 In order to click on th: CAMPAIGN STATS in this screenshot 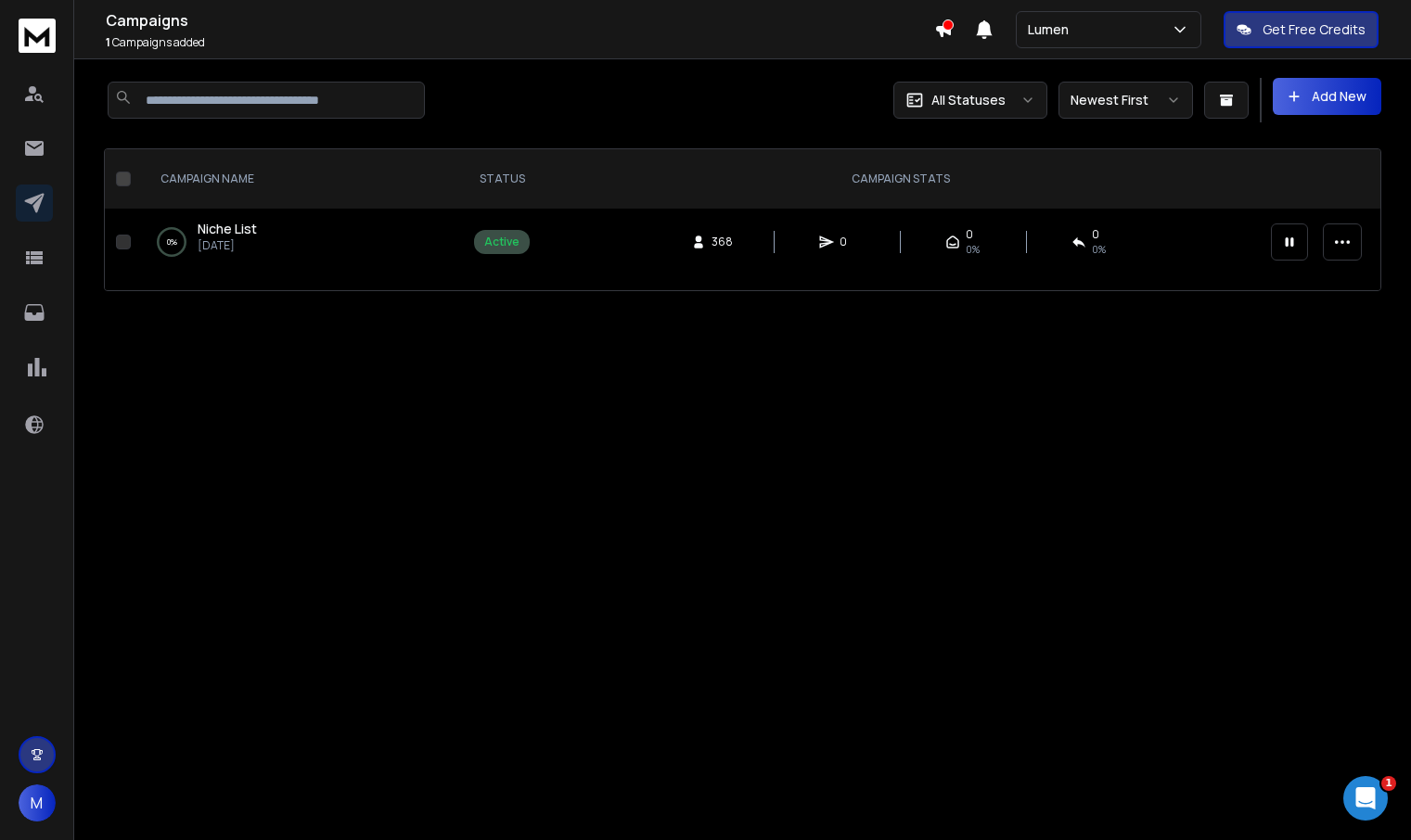, I will do `click(899, 179)`.